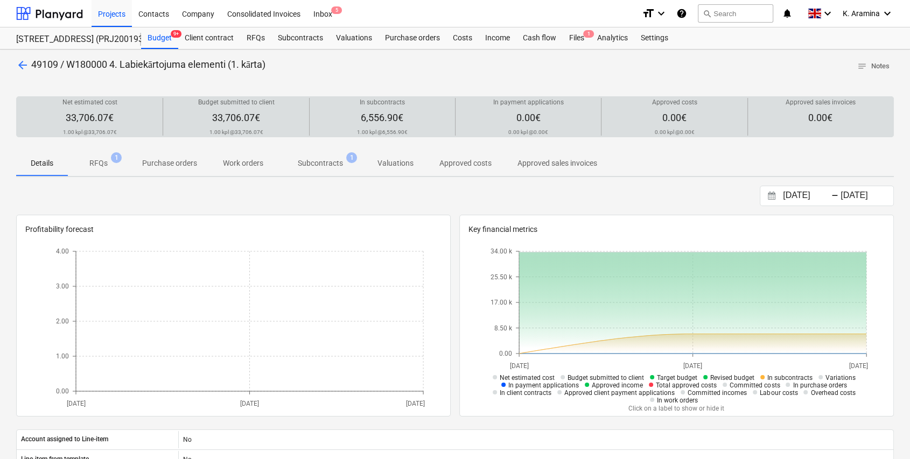 The width and height of the screenshot is (910, 459). Describe the element at coordinates (676, 409) in the screenshot. I see `p: Click on a label to show or hide it` at that location.